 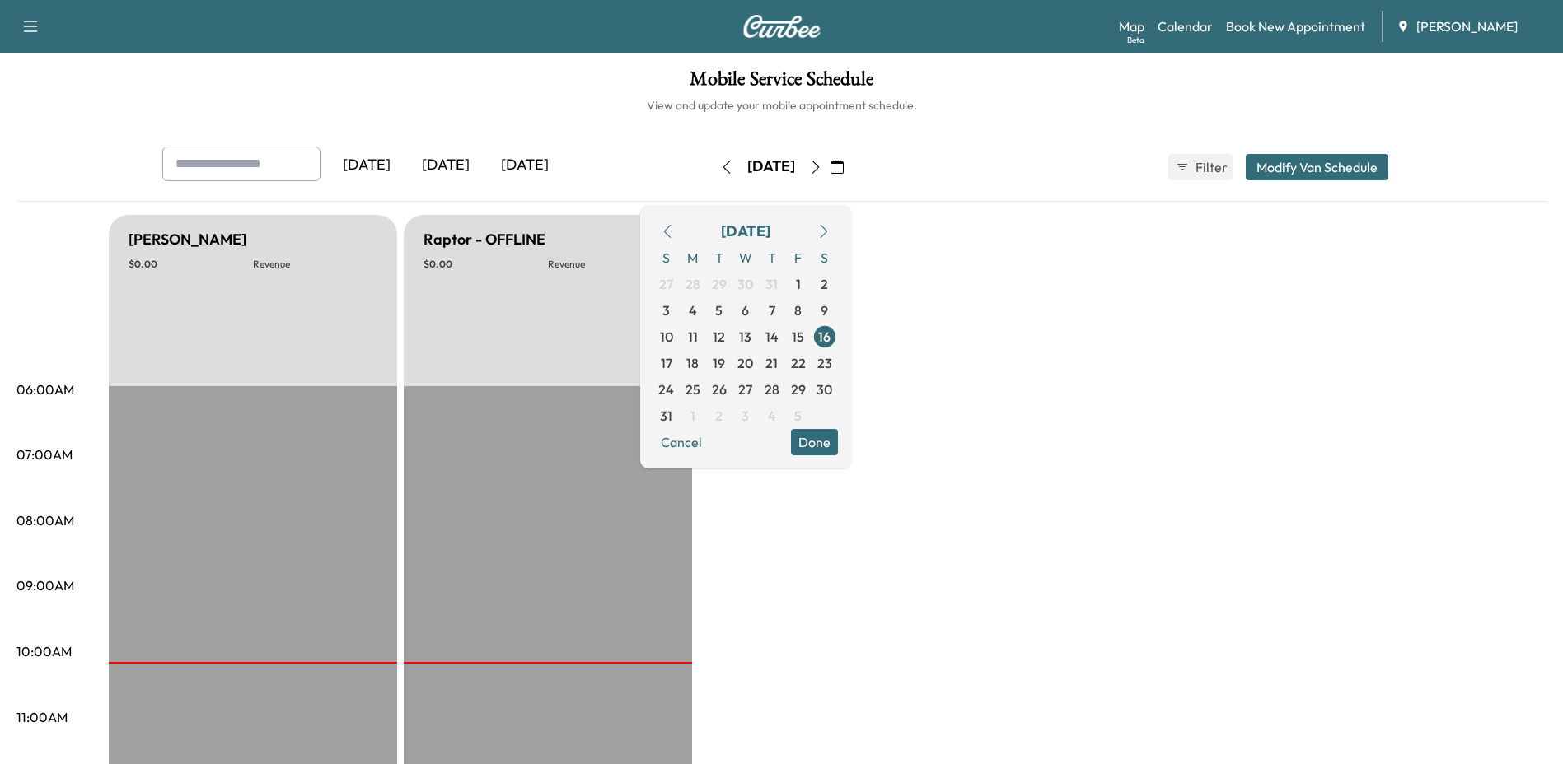 I want to click on span: 25, so click(x=693, y=390).